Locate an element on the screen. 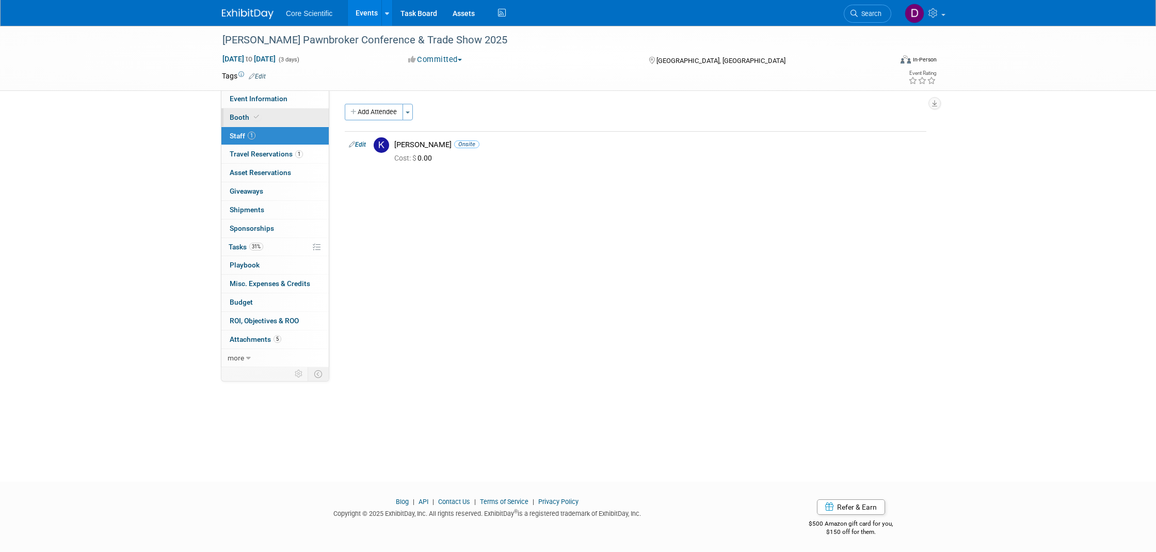 The height and width of the screenshot is (552, 1156). div: $500 Amazon gift card for you, is located at coordinates (851, 524).